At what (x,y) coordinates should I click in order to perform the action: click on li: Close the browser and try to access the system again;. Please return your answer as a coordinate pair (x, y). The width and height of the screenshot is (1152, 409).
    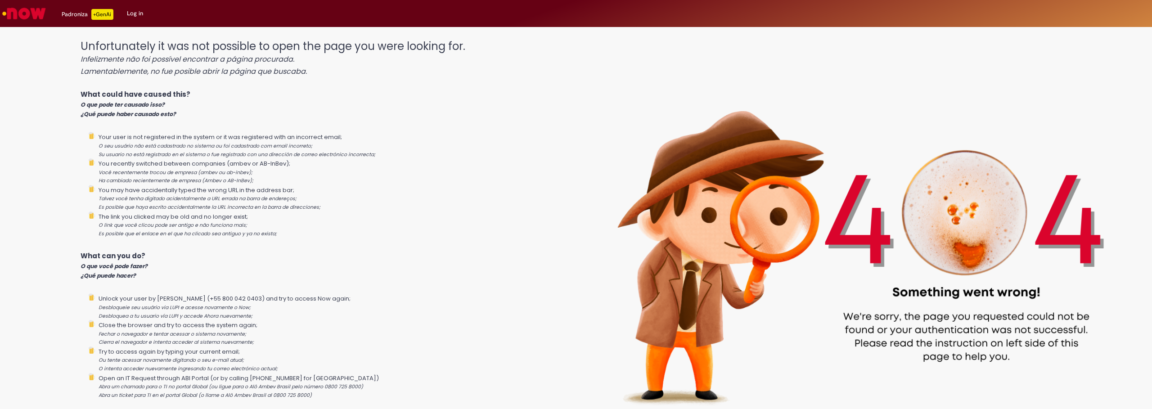
    Looking at the image, I should click on (330, 333).